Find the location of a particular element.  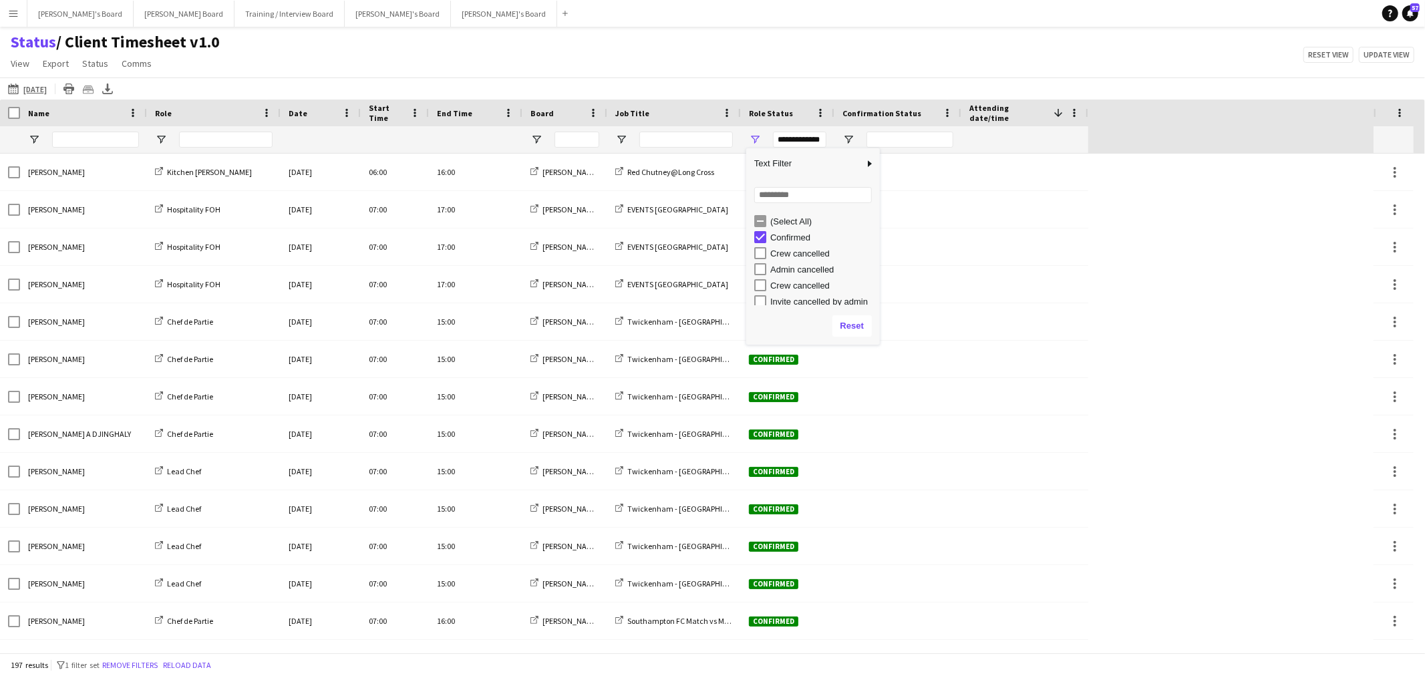

input: Job Title Filter Input is located at coordinates (686, 140).